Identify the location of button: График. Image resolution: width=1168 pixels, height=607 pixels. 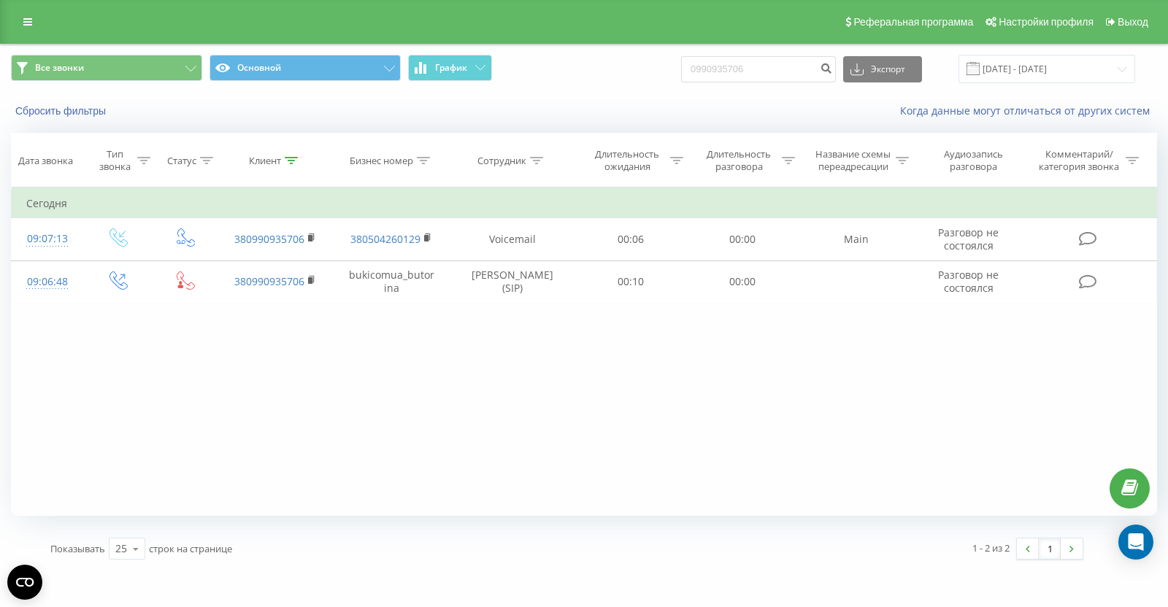
(450, 68).